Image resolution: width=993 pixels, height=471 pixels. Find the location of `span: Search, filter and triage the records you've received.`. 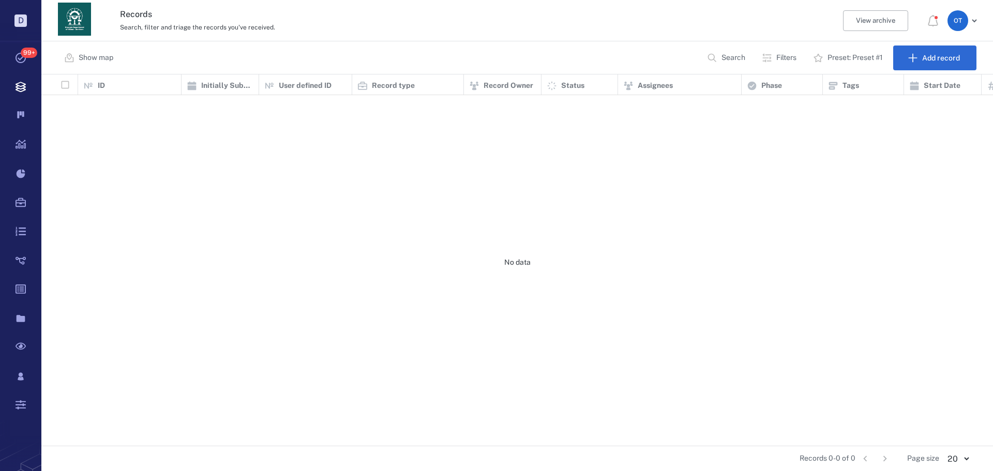

span: Search, filter and triage the records you've received. is located at coordinates (198, 27).